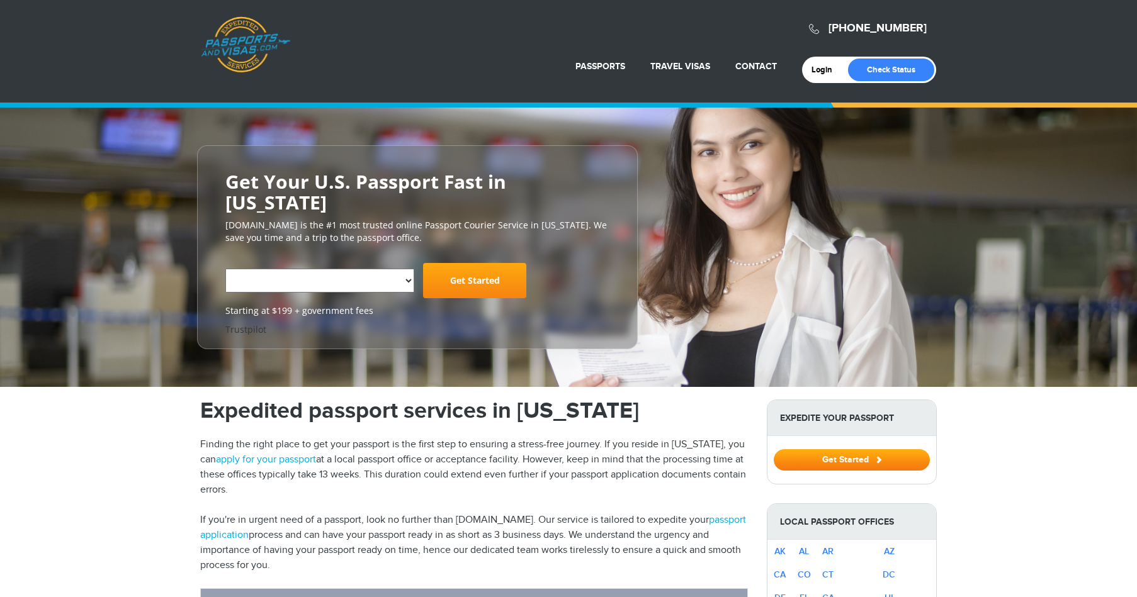 This screenshot has height=597, width=1137. I want to click on button: Get Started, so click(852, 460).